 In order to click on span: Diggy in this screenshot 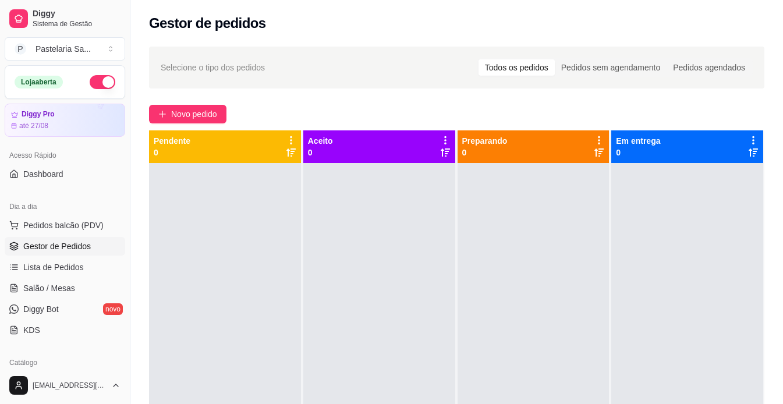, I will do `click(76, 14)`.